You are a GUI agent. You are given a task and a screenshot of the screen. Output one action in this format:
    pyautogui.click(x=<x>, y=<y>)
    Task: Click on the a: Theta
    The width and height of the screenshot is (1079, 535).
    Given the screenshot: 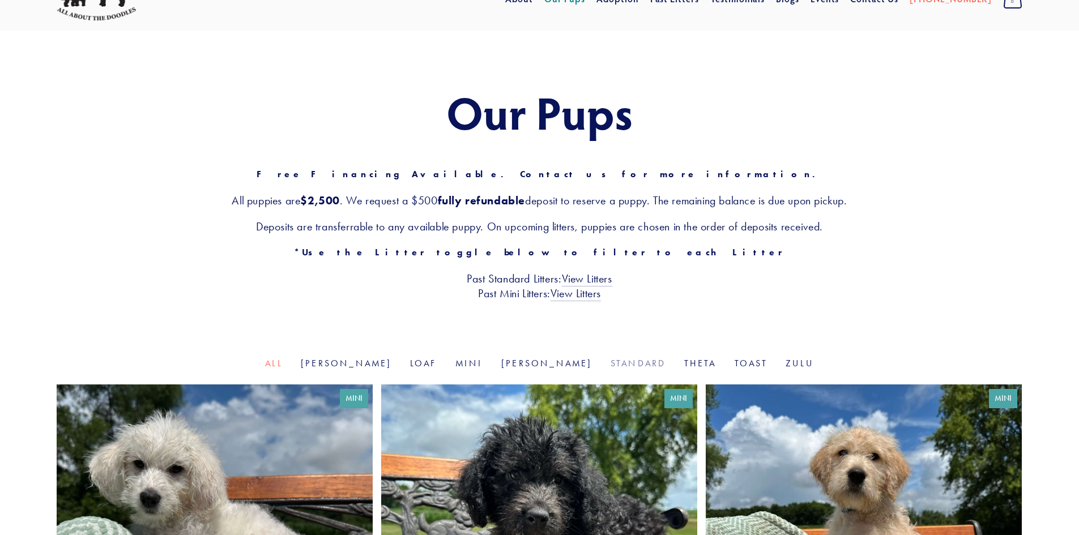 What is the action you would take?
    pyautogui.click(x=700, y=363)
    